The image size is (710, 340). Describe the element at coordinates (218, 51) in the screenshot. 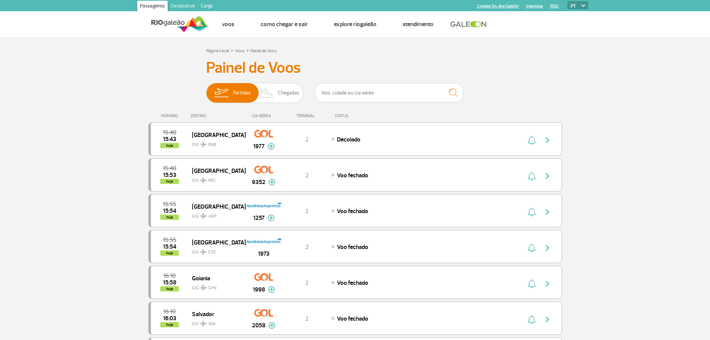

I see `a: Página Inicial` at that location.